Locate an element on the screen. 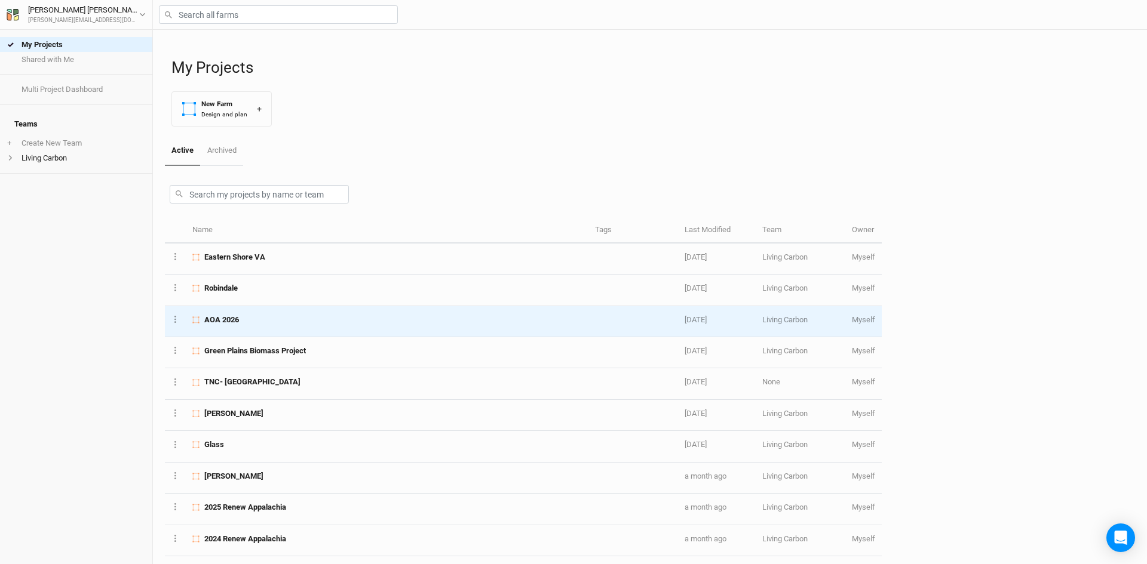 This screenshot has height=564, width=1147. span: Glass is located at coordinates (214, 445).